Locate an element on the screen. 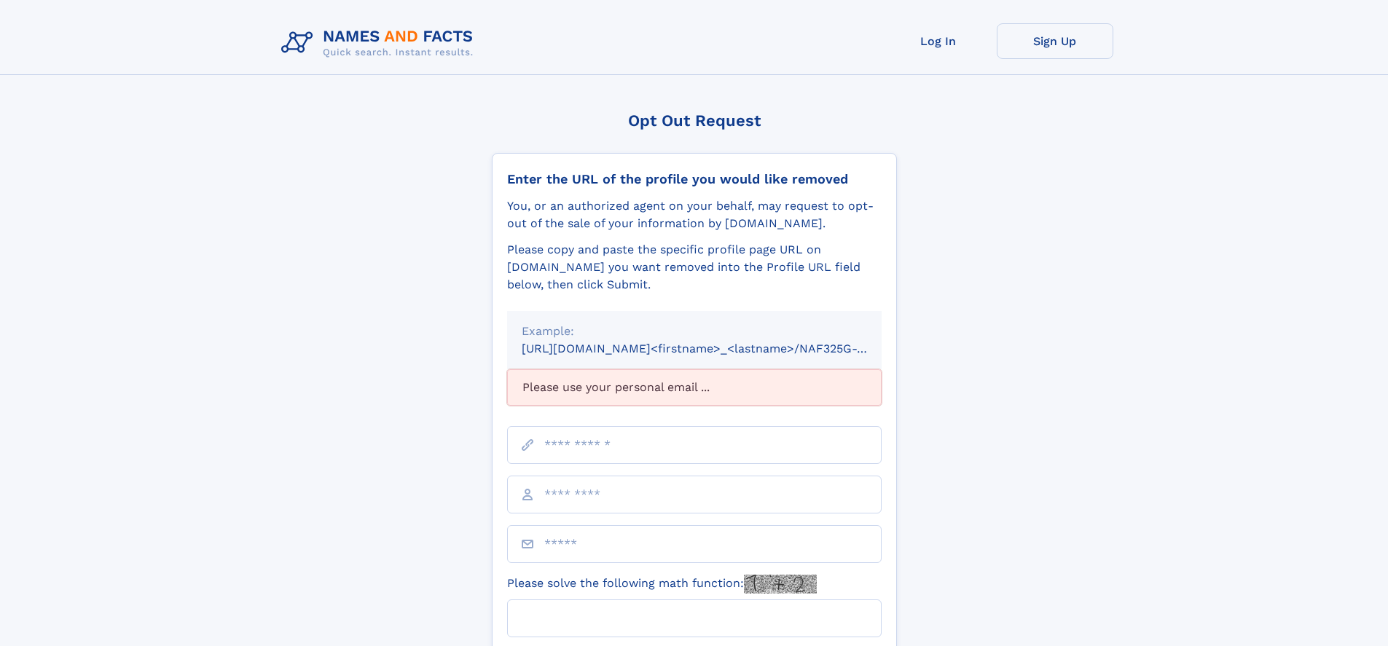  div: You, or an authorized agent on your behalf, may request to opt-out of the sale of your informatio... is located at coordinates (695, 215).